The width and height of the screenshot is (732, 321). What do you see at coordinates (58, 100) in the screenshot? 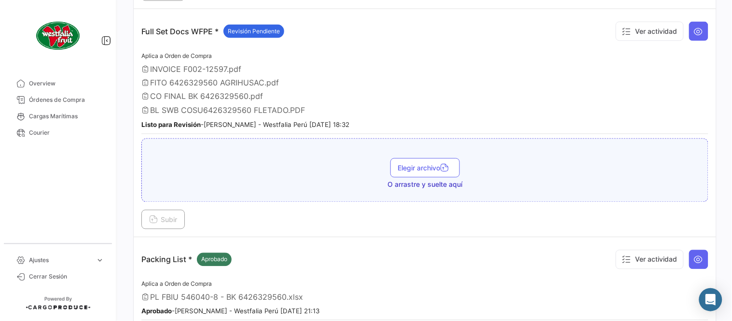
I see `a: Órdenes de Compra` at bounding box center [58, 100].